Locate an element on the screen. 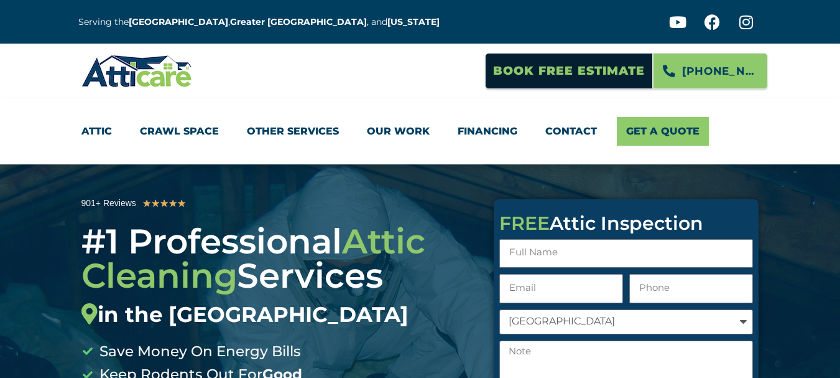  input: Email is located at coordinates (561, 288).